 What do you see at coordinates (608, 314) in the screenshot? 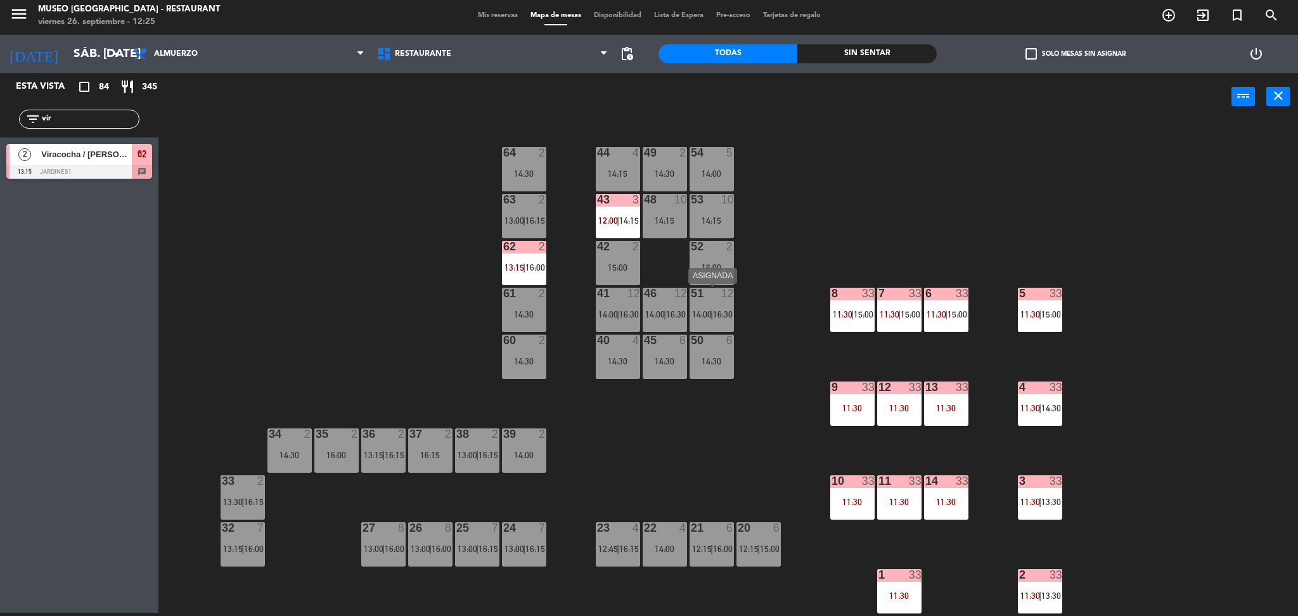
I see `span: 14:00` at bounding box center [608, 314].